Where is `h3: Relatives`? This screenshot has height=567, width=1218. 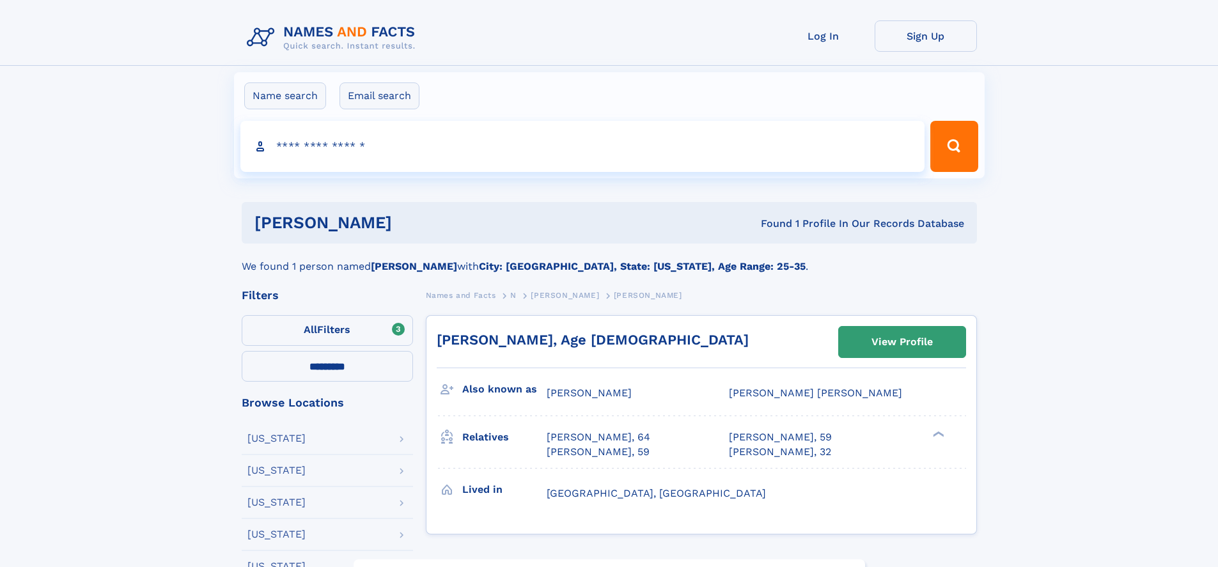 h3: Relatives is located at coordinates (505, 437).